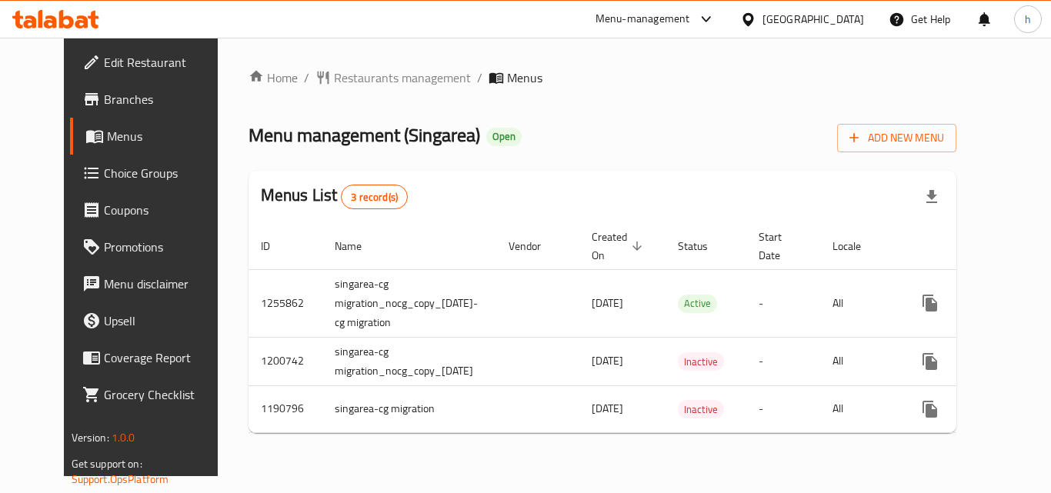 This screenshot has height=493, width=1051. Describe the element at coordinates (393, 78) in the screenshot. I see `a: Restaurants management` at that location.